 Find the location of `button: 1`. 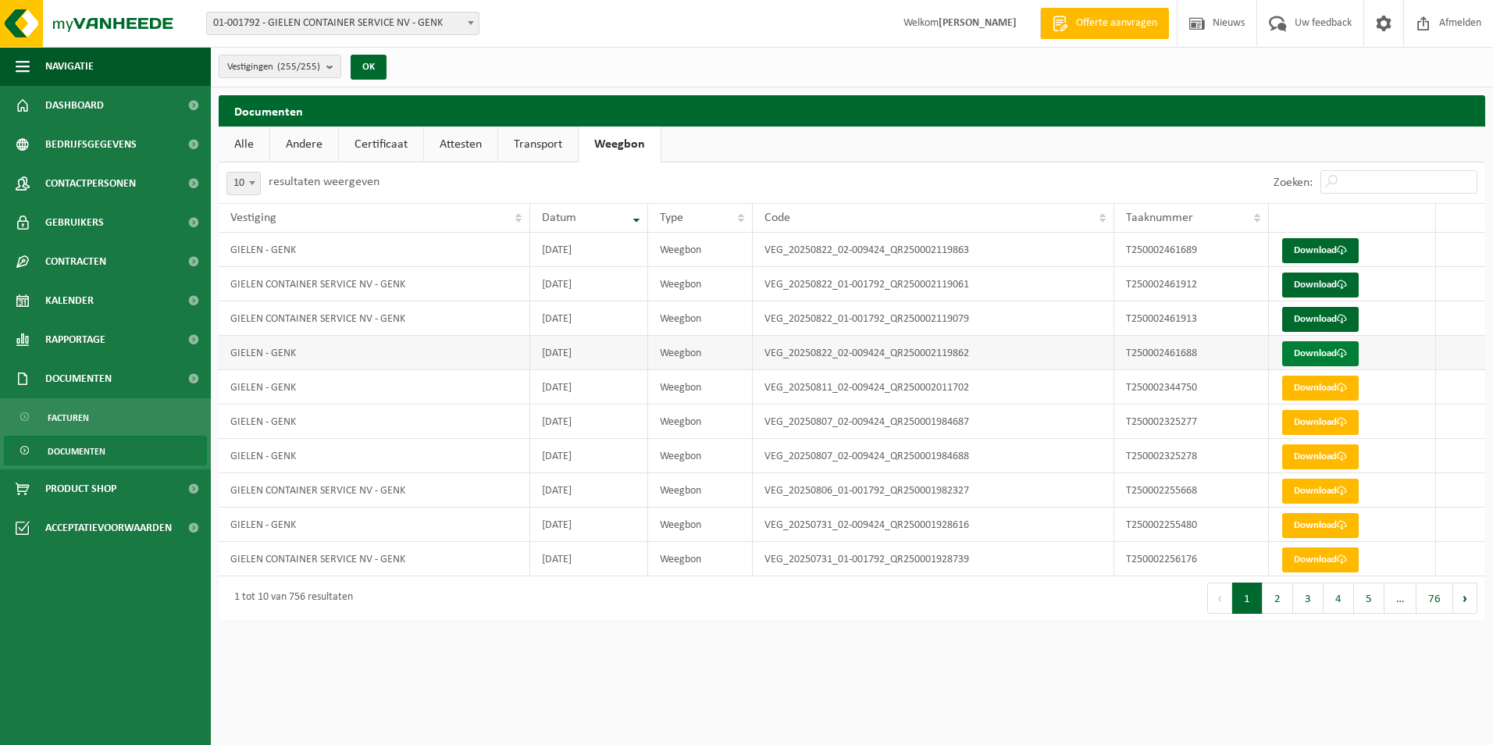

button: 1 is located at coordinates (1247, 598).